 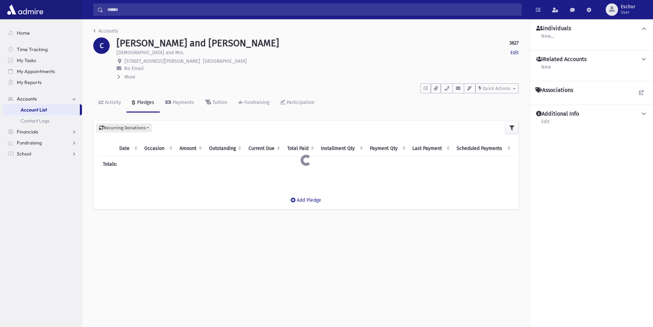 I want to click on span: My Tasks, so click(x=26, y=60).